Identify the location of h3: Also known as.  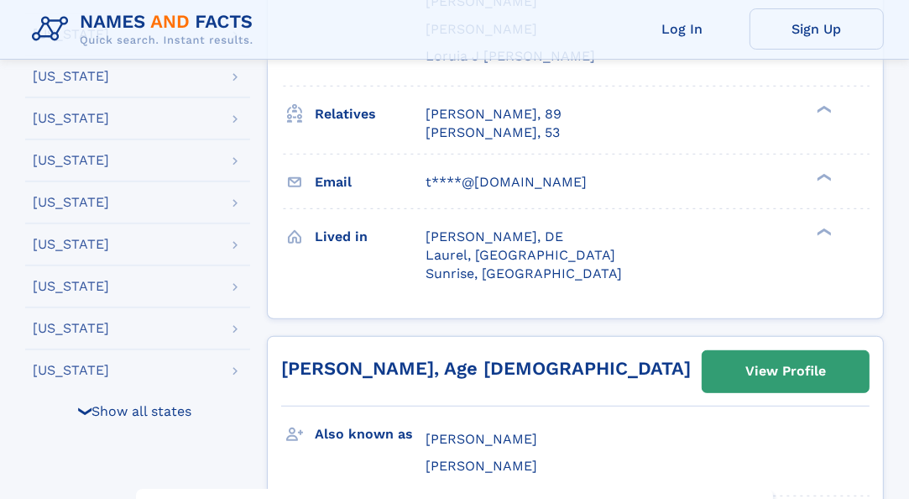
(370, 434).